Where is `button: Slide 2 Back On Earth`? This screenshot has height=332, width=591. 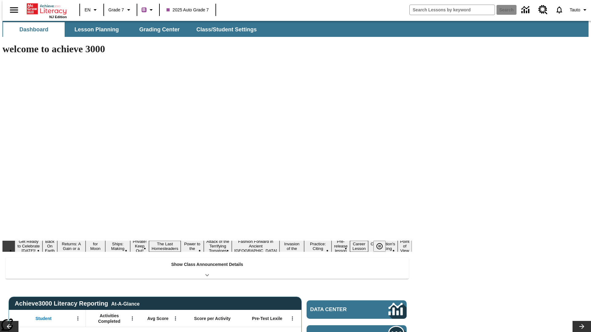
button: Slide 2 Back On Earth is located at coordinates (50, 246).